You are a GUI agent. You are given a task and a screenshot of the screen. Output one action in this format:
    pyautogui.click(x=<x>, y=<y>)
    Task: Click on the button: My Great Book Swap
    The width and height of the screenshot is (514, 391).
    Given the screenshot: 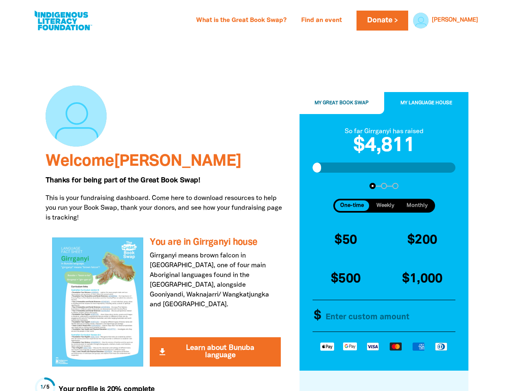 What is the action you would take?
    pyautogui.click(x=342, y=103)
    